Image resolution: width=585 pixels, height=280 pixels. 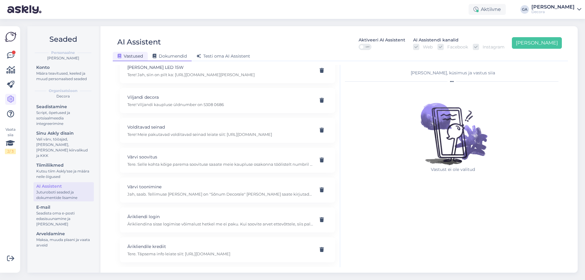 I want to click on div: E-mail, so click(x=64, y=207).